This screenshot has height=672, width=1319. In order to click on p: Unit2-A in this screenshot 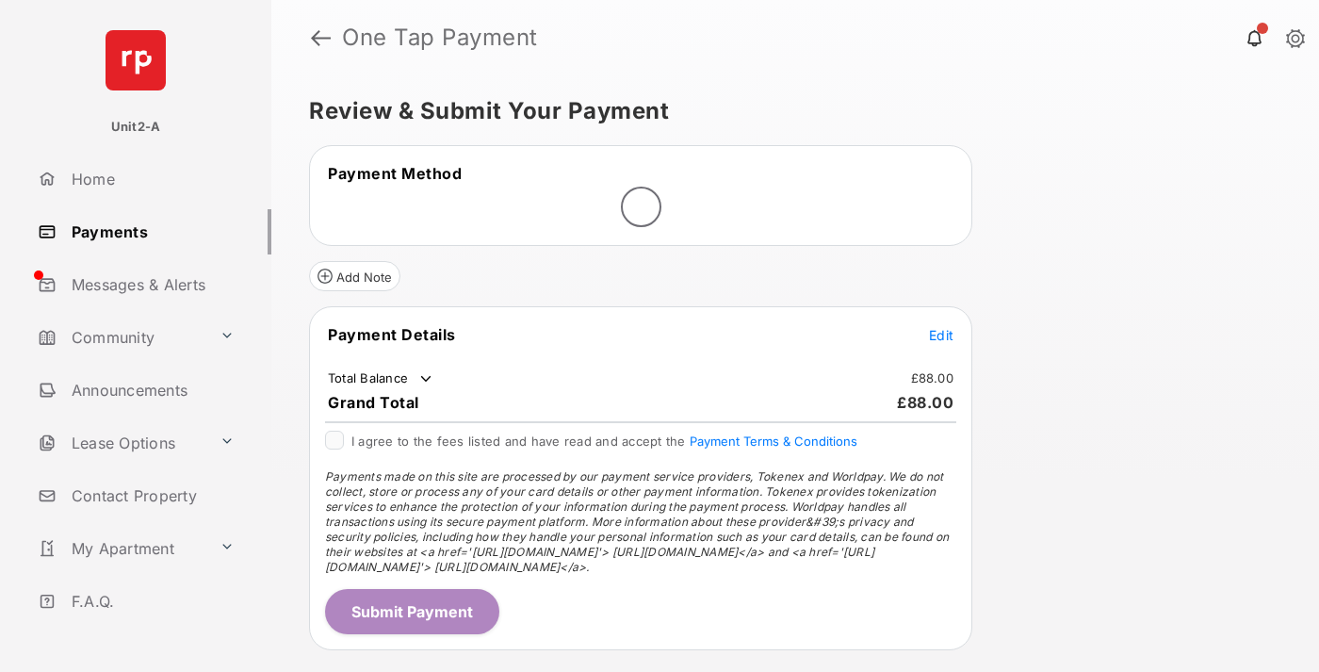, I will do `click(136, 127)`.